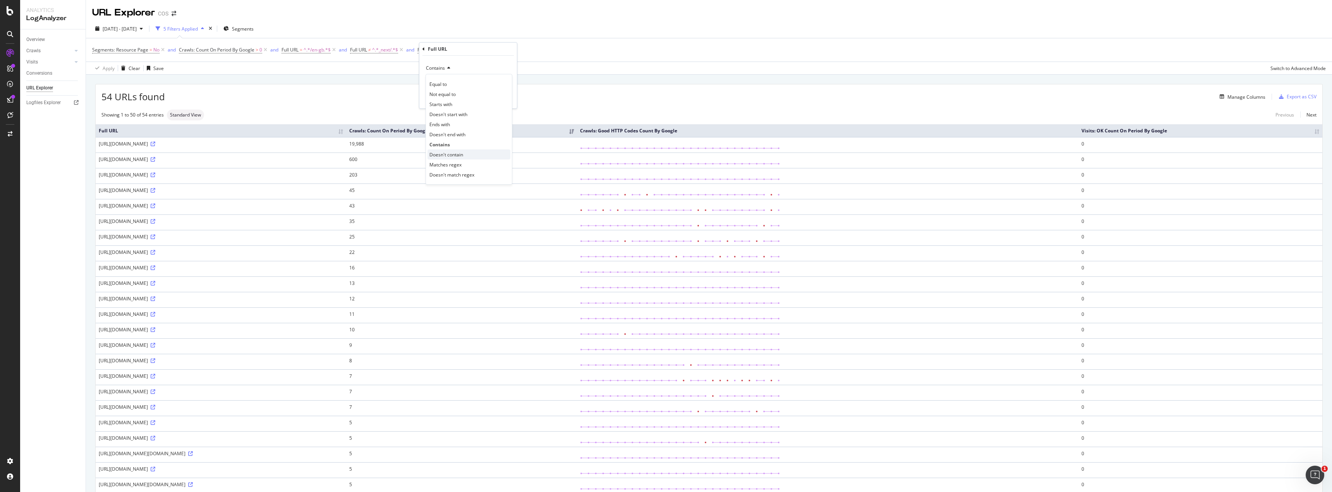 This screenshot has height=492, width=1332. What do you see at coordinates (445, 165) in the screenshot?
I see `span: Matches regex` at bounding box center [445, 165].